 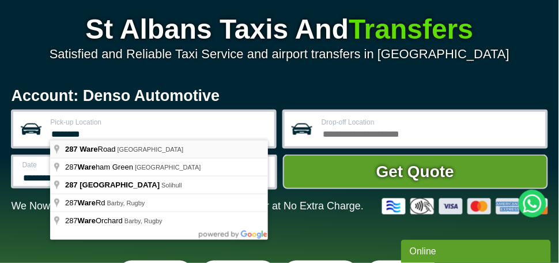 What do you see at coordinates (86, 202) in the screenshot?
I see `span: 287 Rd` at bounding box center [86, 202].